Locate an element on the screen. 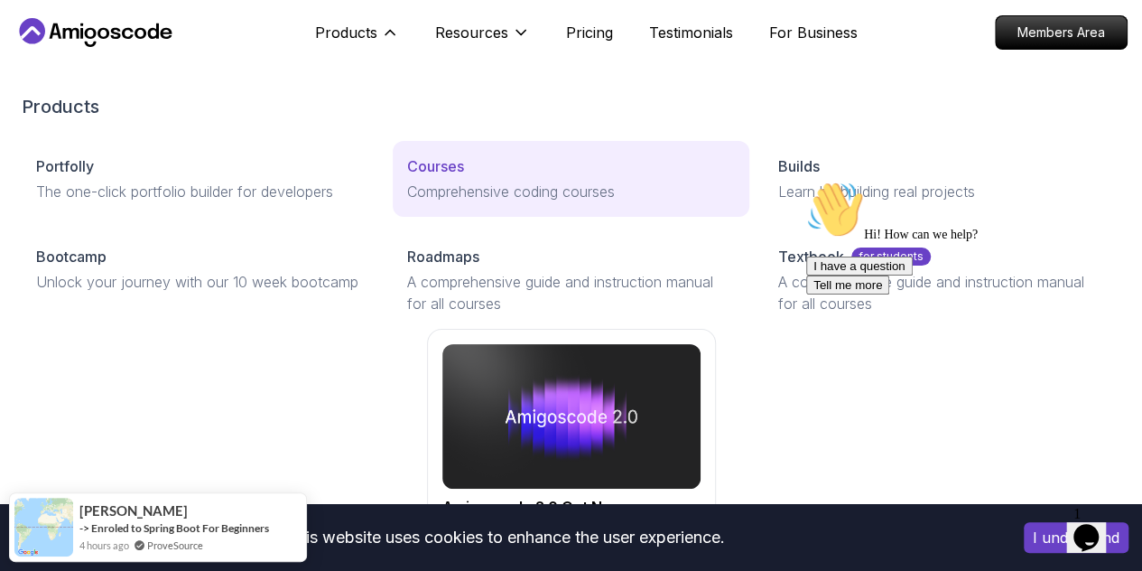 This screenshot has height=571, width=1142. span: 4 hours ago is located at coordinates (104, 544).